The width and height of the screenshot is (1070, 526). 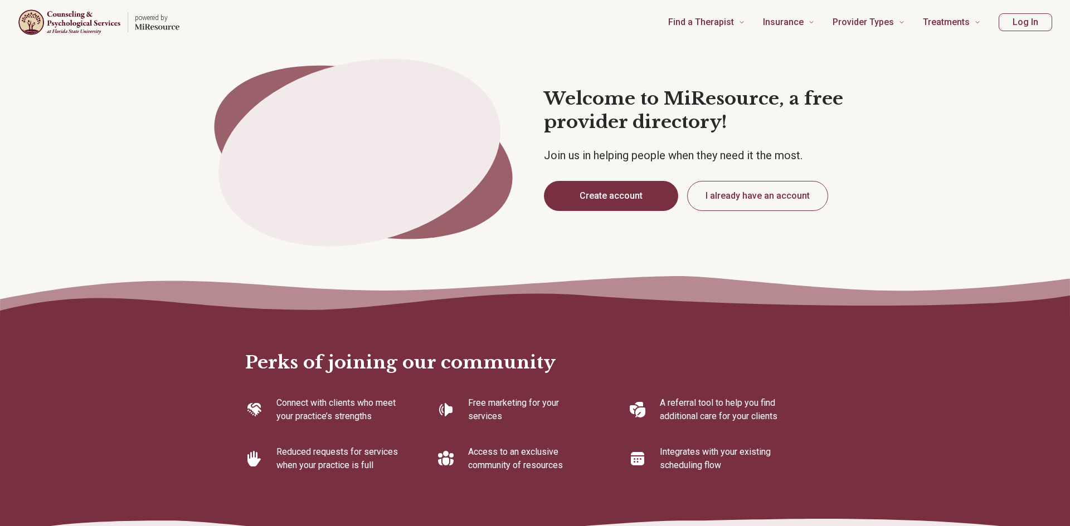 What do you see at coordinates (709, 110) in the screenshot?
I see `h1: Welcome to MiResource, a free provider directory!` at bounding box center [709, 110].